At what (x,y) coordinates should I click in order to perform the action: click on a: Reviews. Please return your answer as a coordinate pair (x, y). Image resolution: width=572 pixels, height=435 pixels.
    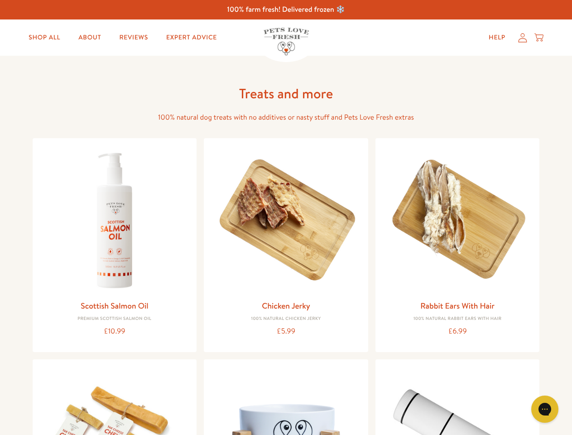
    Looking at the image, I should click on (133, 38).